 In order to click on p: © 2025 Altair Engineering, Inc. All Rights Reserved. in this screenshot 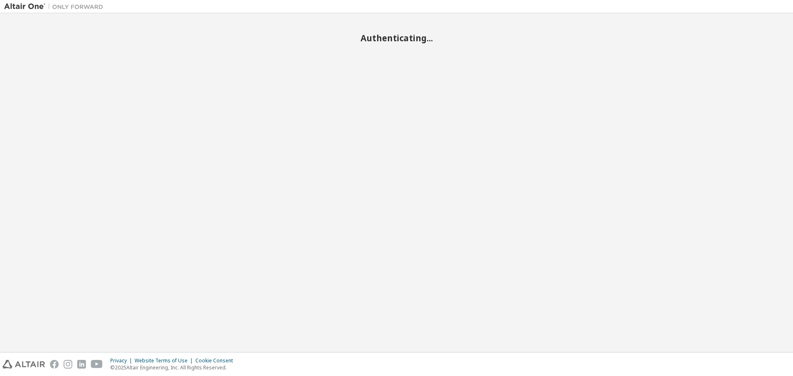, I will do `click(174, 367)`.